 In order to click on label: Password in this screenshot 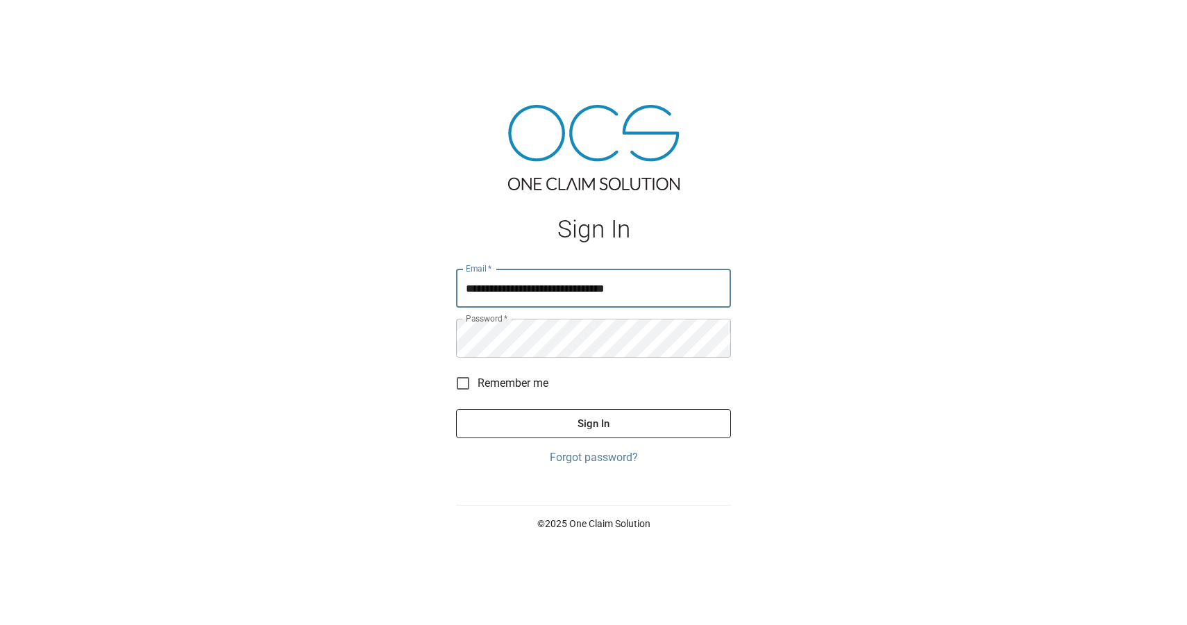, I will do `click(486, 318)`.